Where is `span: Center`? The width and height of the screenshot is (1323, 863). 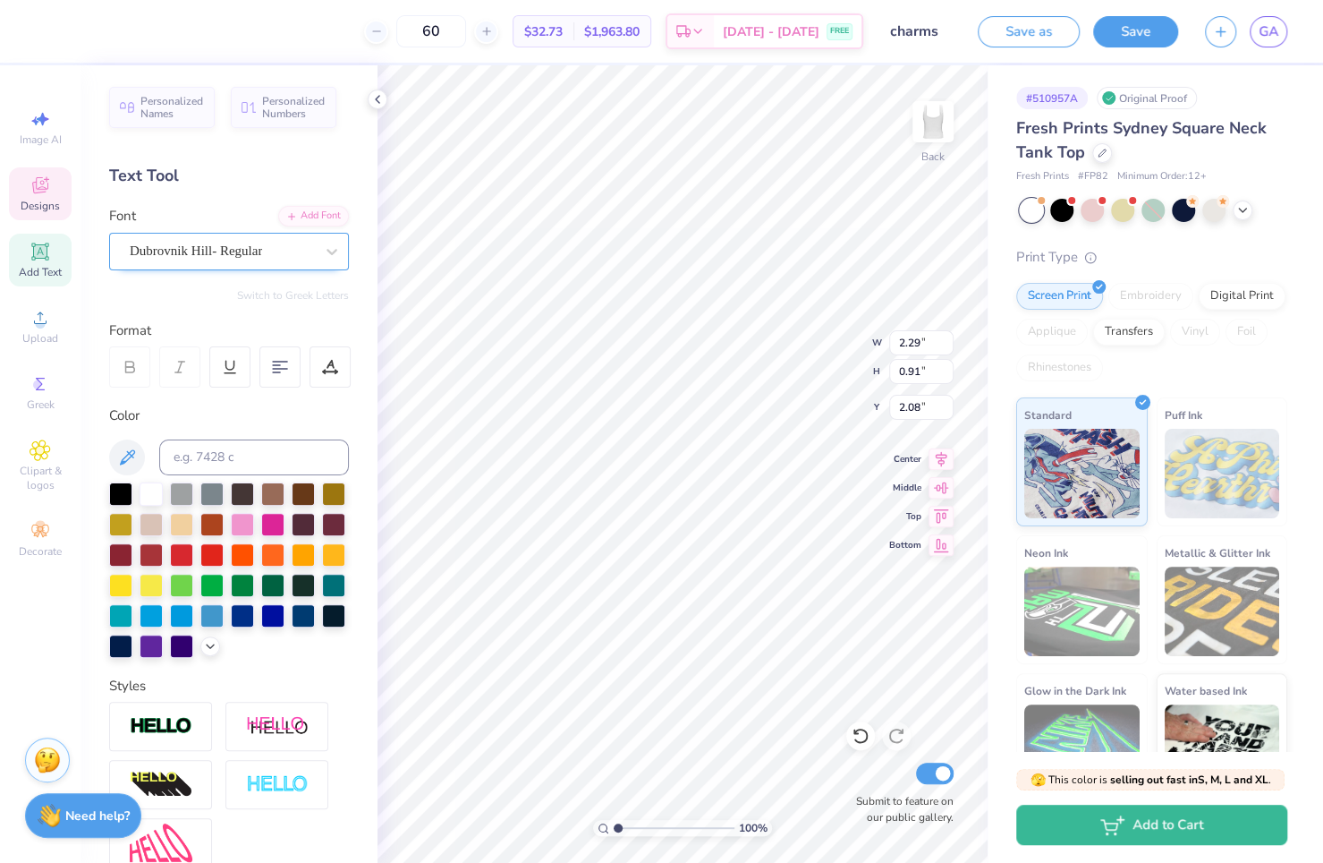
span: Center is located at coordinates (905, 459).